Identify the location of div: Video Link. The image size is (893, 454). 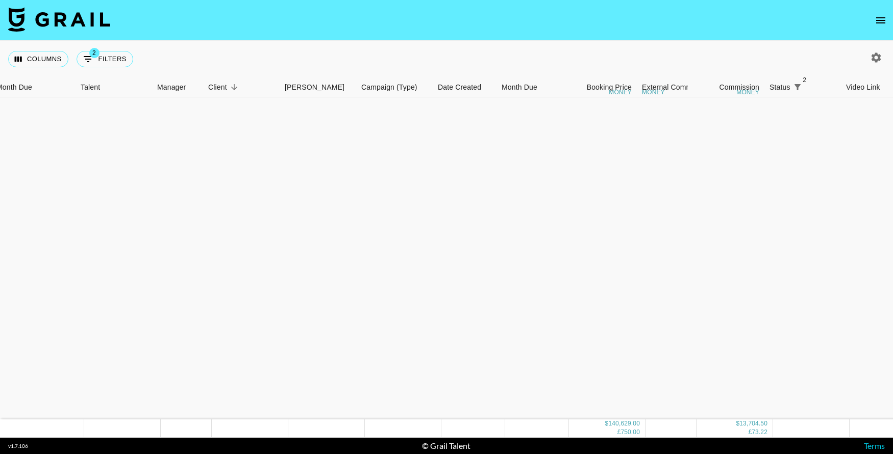
(862, 87).